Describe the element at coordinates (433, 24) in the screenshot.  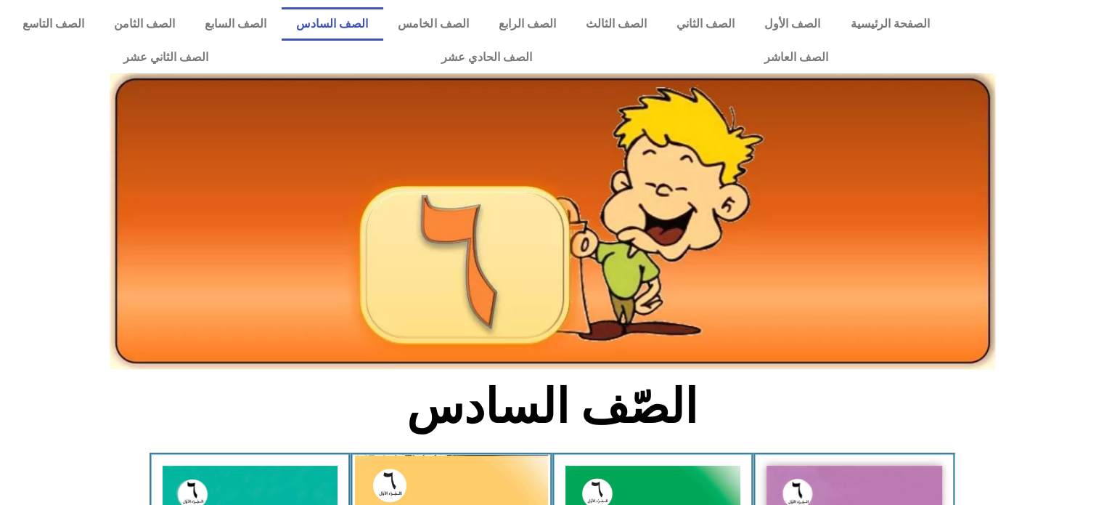
I see `a: الصف الخامس` at that location.